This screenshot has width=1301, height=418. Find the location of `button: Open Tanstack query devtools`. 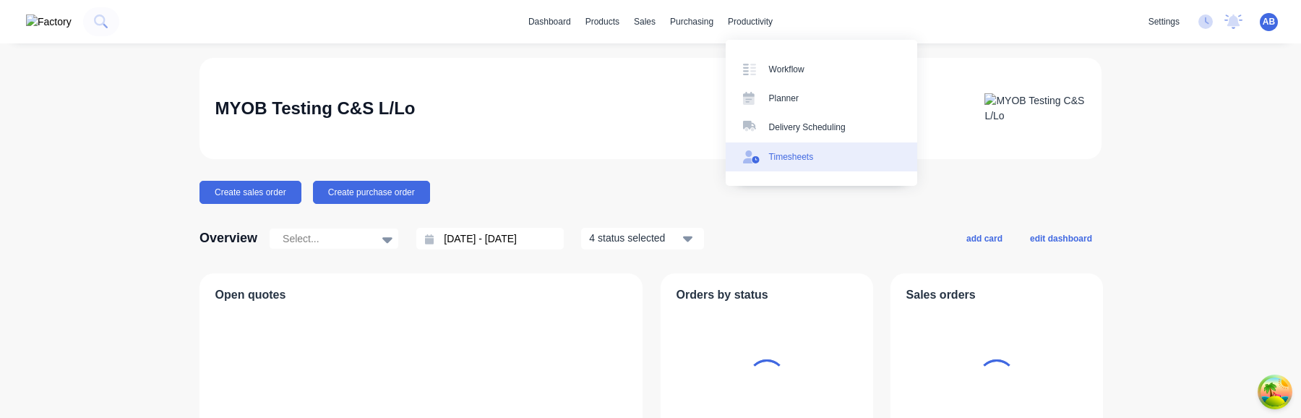

button: Open Tanstack query devtools is located at coordinates (1274, 392).